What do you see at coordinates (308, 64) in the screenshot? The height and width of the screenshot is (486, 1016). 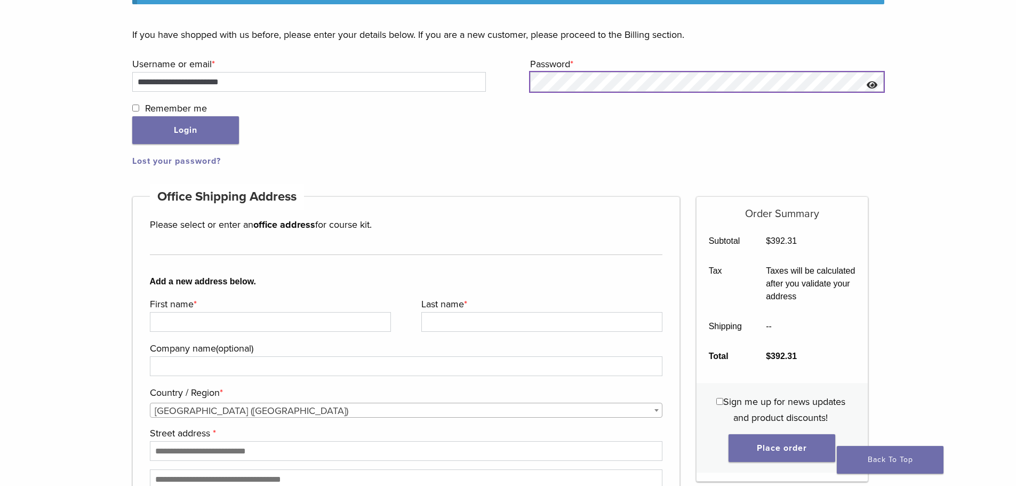 I see `label: Username or email` at bounding box center [308, 64].